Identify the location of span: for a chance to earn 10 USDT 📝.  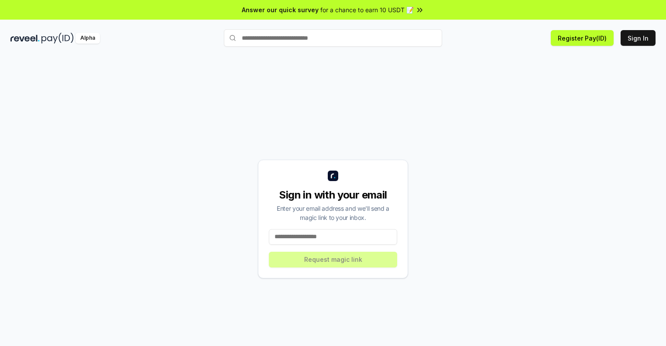
(367, 10).